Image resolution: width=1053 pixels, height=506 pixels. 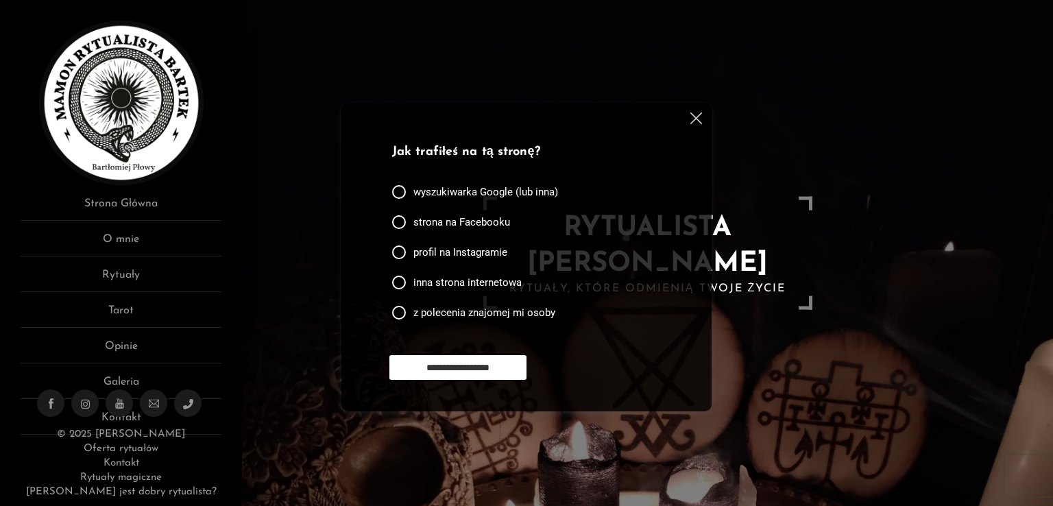 What do you see at coordinates (484, 312) in the screenshot?
I see `span: z polecenia znajomej mi osoby` at bounding box center [484, 312].